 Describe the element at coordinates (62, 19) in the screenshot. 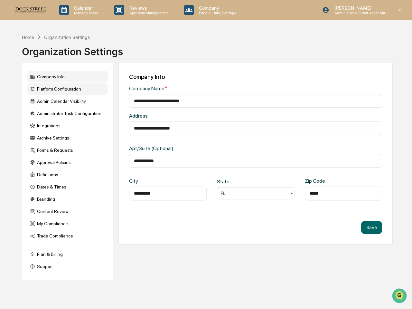

I see `p: How can we help?` at that location.